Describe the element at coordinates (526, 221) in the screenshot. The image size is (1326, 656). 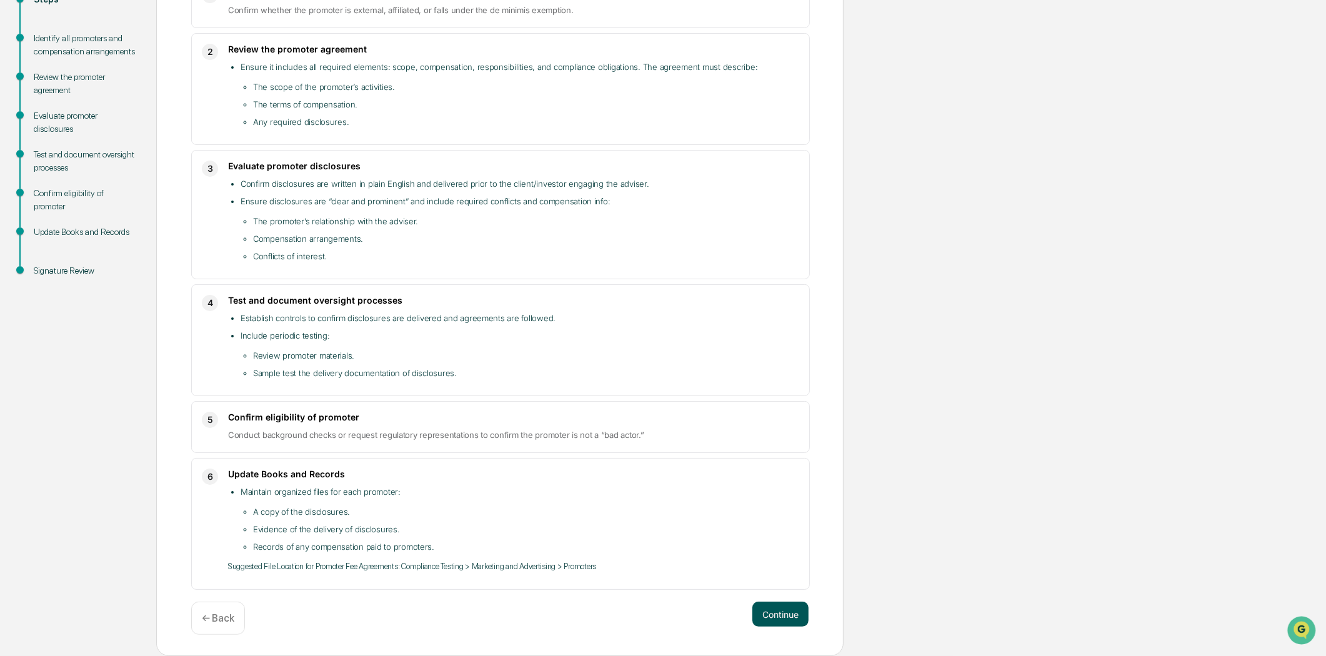
I see `li: The promoter’s relationship with the adviser.` at that location.